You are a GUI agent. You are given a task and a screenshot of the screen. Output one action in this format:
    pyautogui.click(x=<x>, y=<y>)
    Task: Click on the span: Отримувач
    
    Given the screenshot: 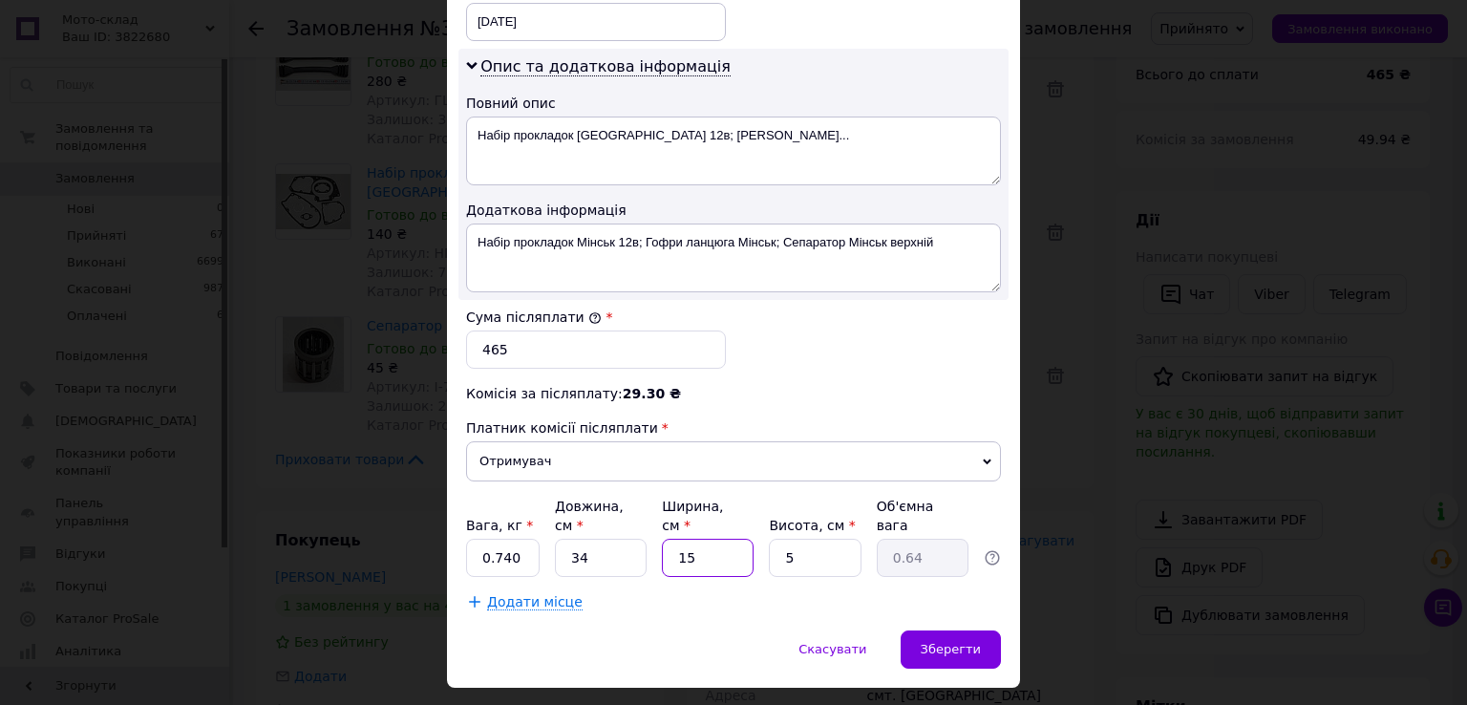 What is the action you would take?
    pyautogui.click(x=733, y=461)
    